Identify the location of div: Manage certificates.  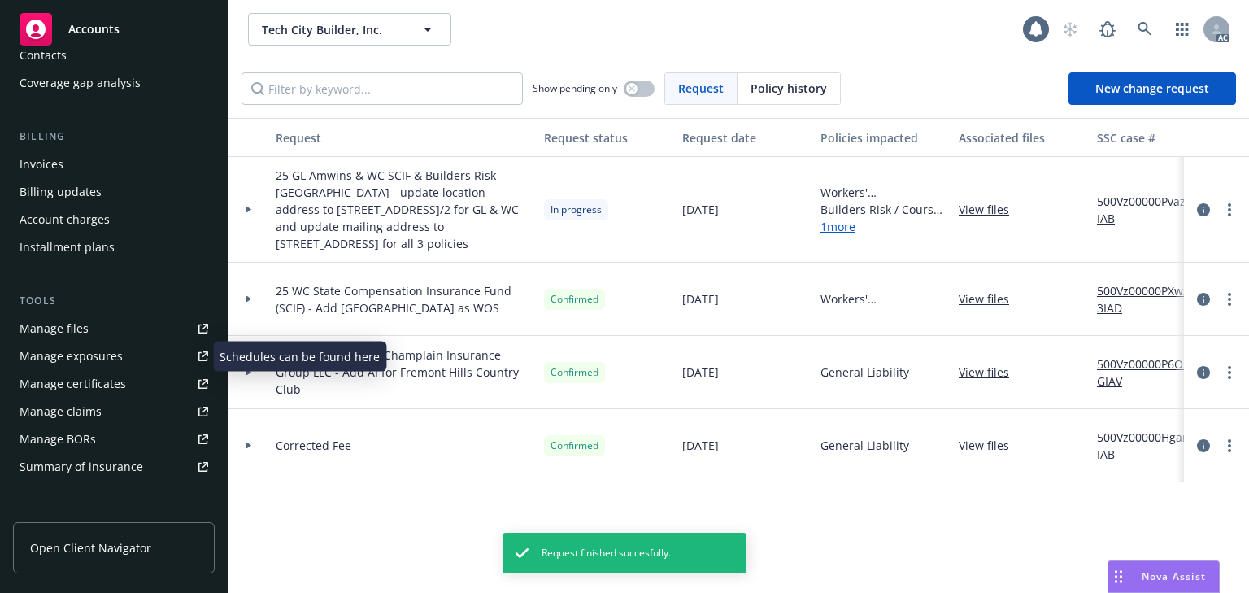
(72, 384).